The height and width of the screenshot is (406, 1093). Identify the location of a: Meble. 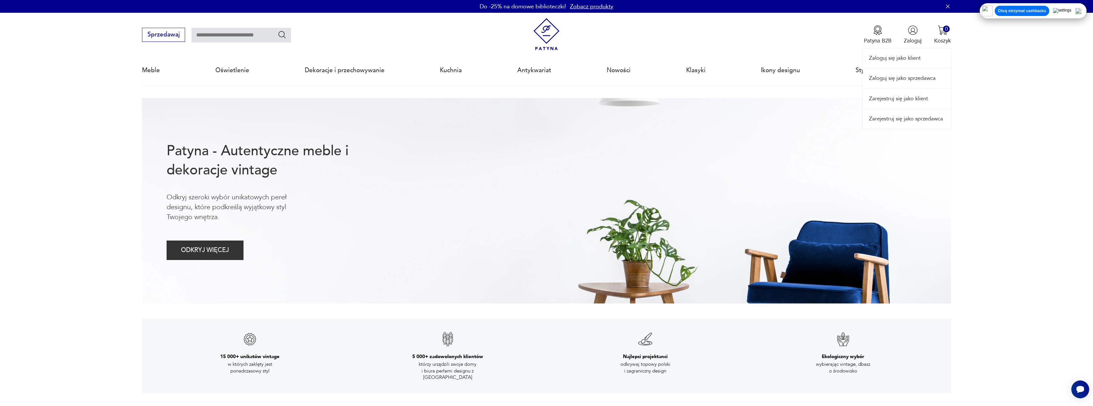
(151, 70).